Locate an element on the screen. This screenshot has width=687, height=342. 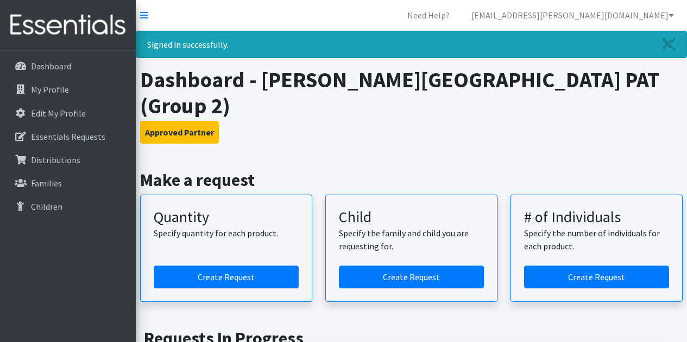
a: Dashboard is located at coordinates (68, 66).